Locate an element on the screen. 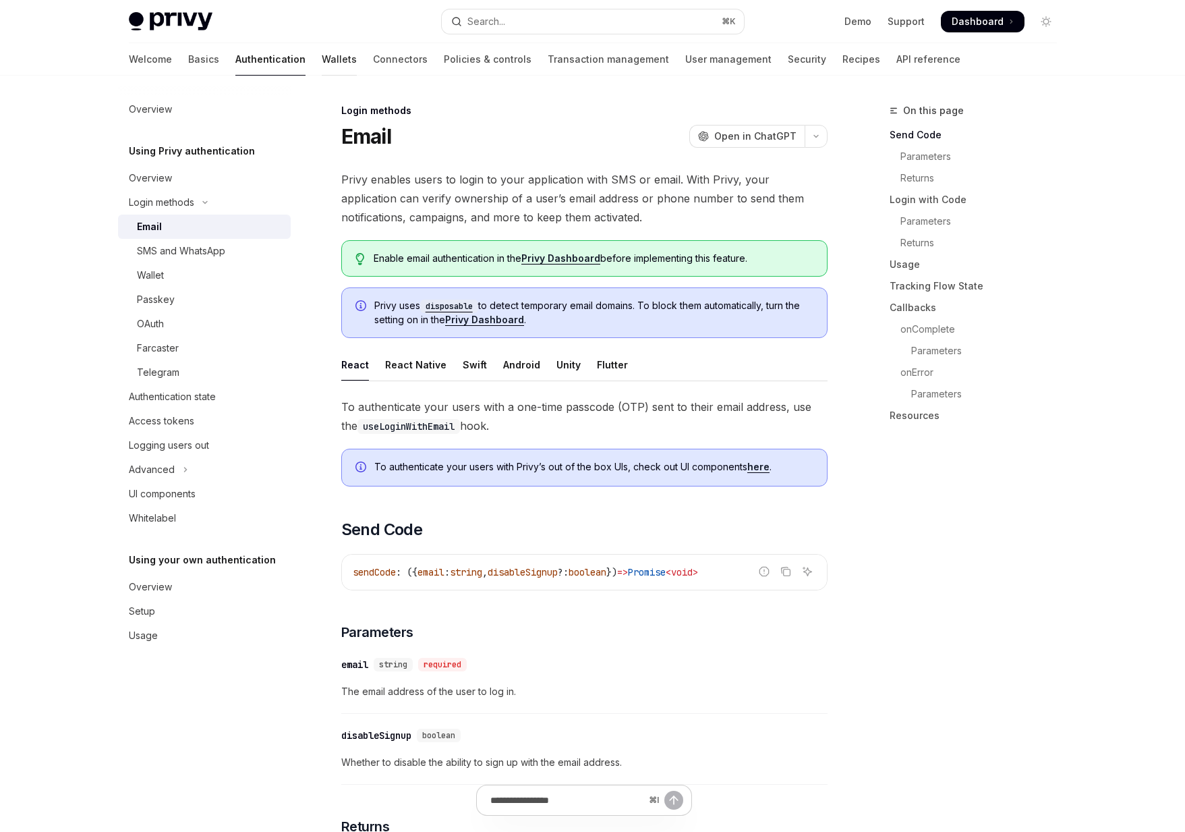 This screenshot has height=832, width=1185. h5: Using Privy authentication is located at coordinates (192, 151).